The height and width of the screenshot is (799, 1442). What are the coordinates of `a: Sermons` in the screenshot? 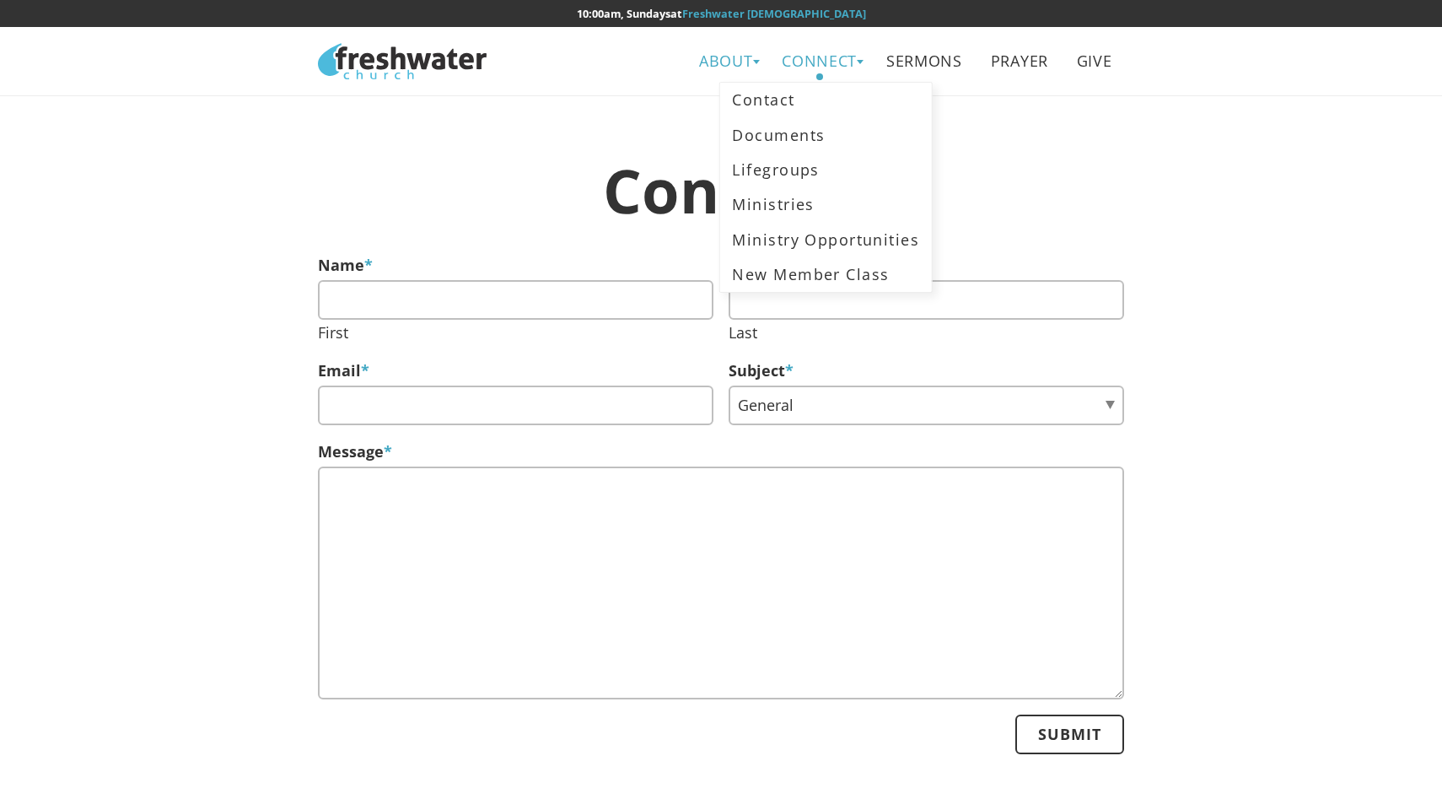 It's located at (924, 61).